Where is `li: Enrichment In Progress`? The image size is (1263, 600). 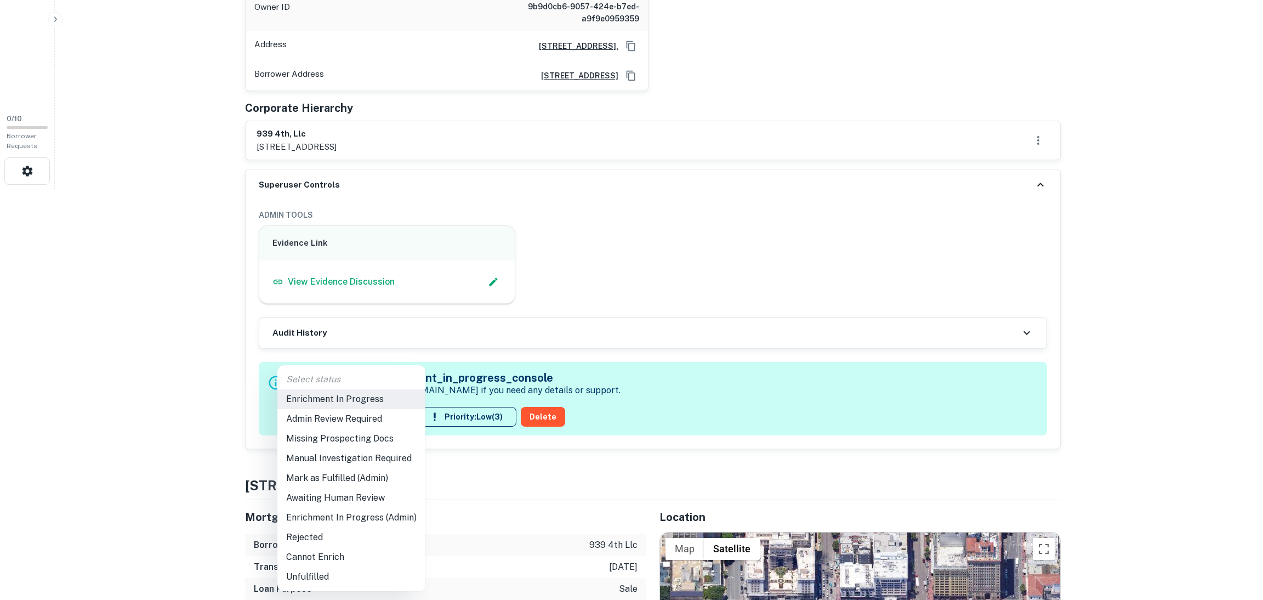 li: Enrichment In Progress is located at coordinates (351, 399).